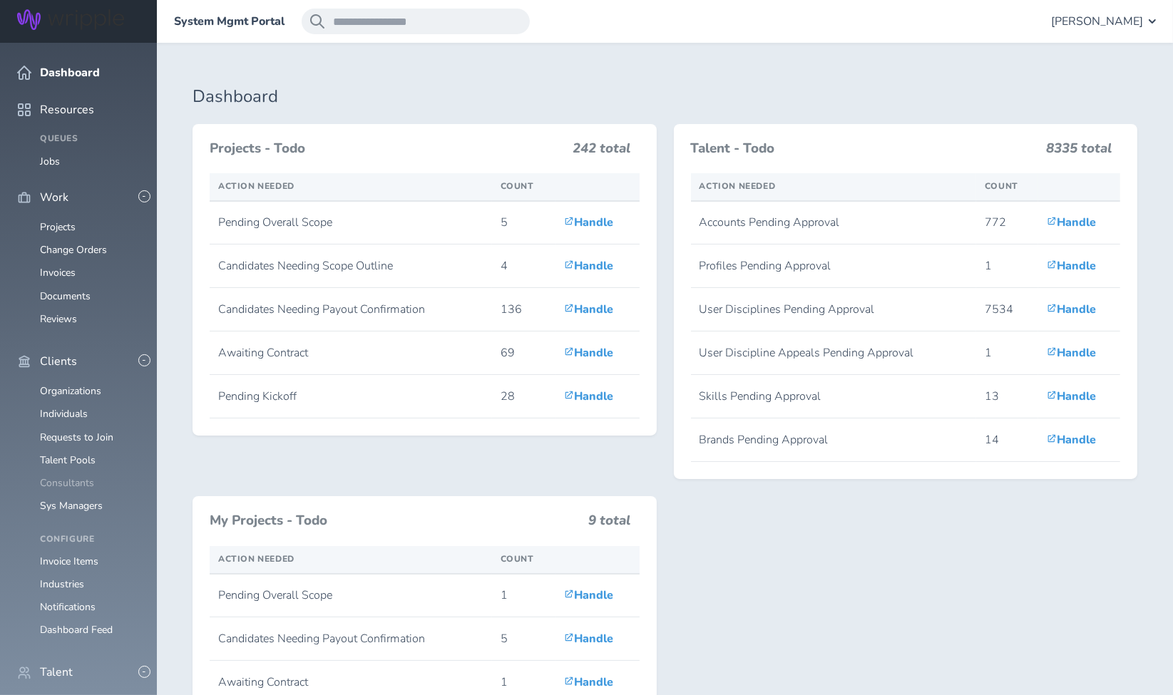 The image size is (1173, 695). Describe the element at coordinates (54, 198) in the screenshot. I see `span: Work` at that location.